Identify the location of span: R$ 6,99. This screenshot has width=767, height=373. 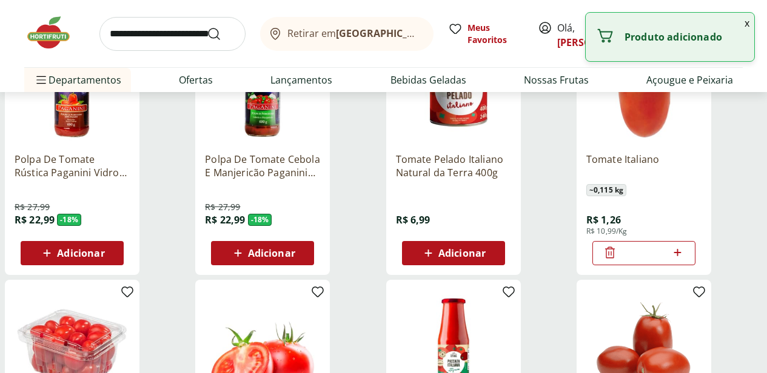
(413, 220).